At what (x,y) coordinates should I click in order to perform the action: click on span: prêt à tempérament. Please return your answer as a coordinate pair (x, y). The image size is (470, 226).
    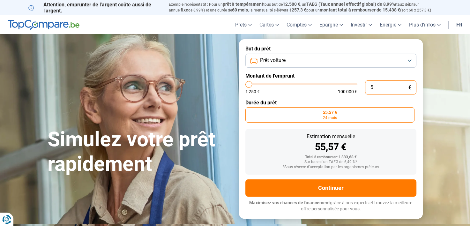
    Looking at the image, I should click on (243, 4).